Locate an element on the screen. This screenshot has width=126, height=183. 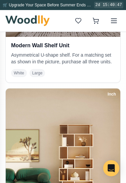
span: 🛒 Upgrade Your Space Before Summer Ends & Save 25% 🎯 is located at coordinates (59, 5).